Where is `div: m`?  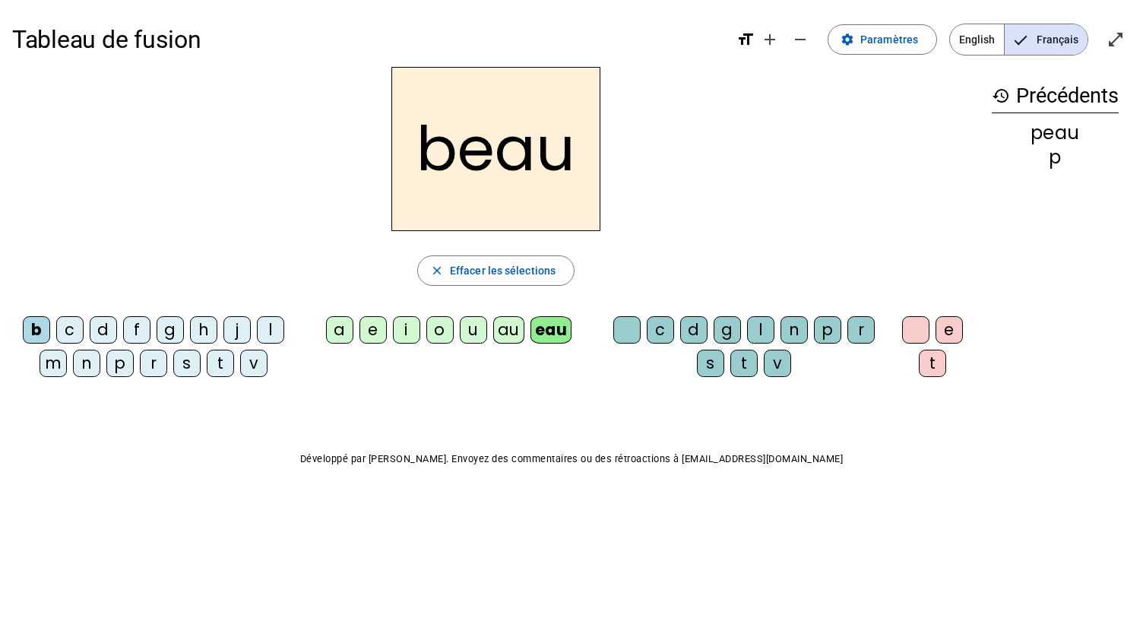 div: m is located at coordinates (53, 363).